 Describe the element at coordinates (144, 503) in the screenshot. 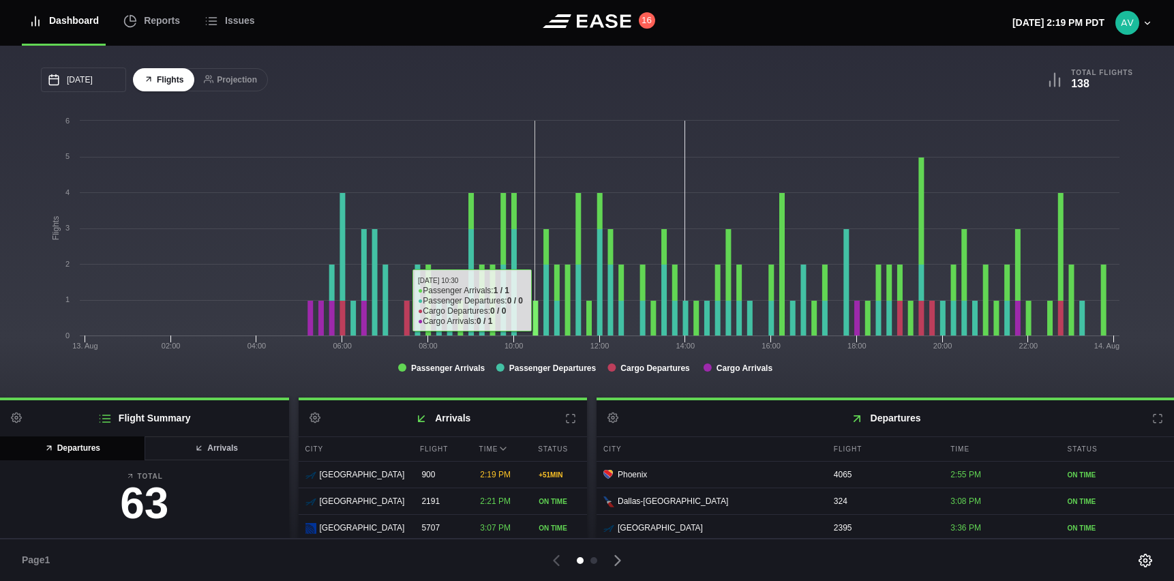

I see `h3: 63` at that location.